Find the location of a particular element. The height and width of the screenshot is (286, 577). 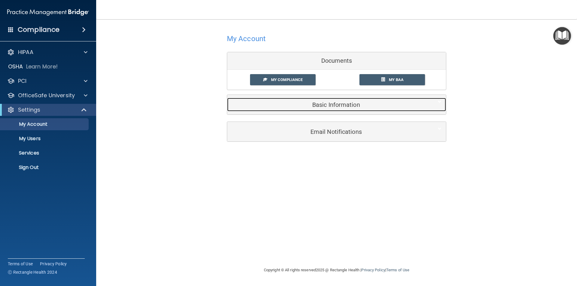

h5: Email Notifications is located at coordinates (327, 132).